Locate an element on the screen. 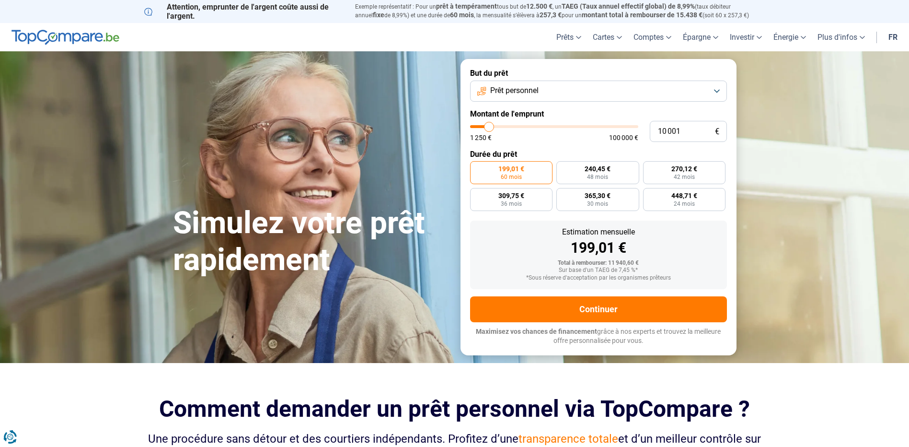 This screenshot has height=447, width=909. span: 30 mois is located at coordinates (597, 204).